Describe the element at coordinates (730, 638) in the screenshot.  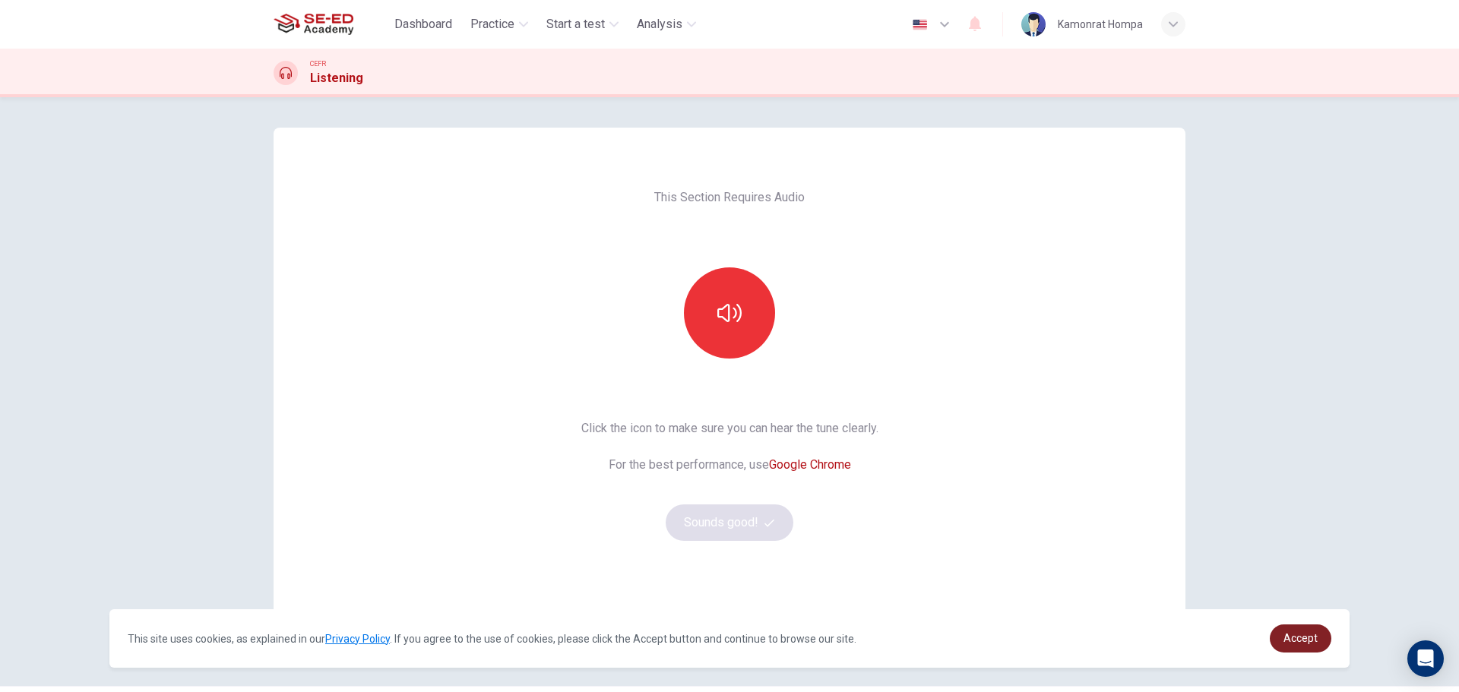
I see `div: cookieconsent` at that location.